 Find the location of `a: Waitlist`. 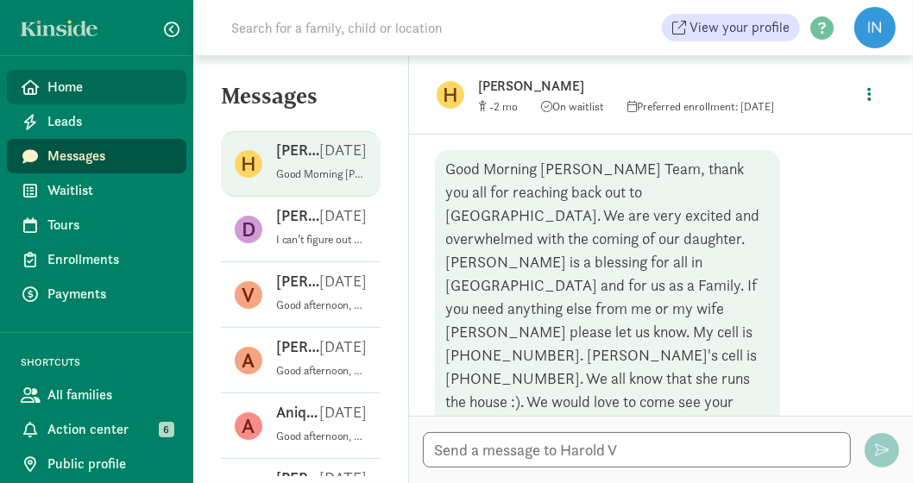

a: Waitlist is located at coordinates (97, 191).